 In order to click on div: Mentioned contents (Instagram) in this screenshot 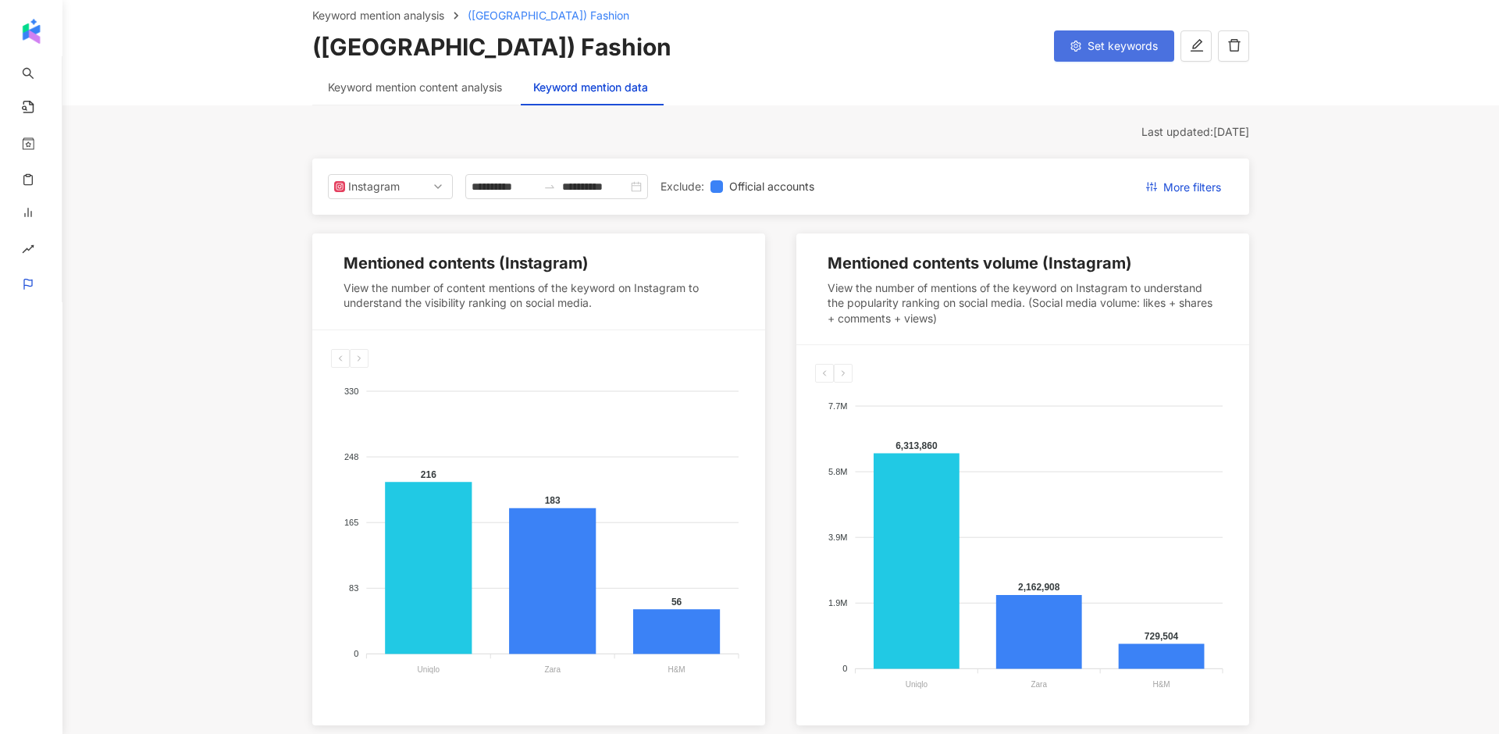, I will do `click(466, 263)`.